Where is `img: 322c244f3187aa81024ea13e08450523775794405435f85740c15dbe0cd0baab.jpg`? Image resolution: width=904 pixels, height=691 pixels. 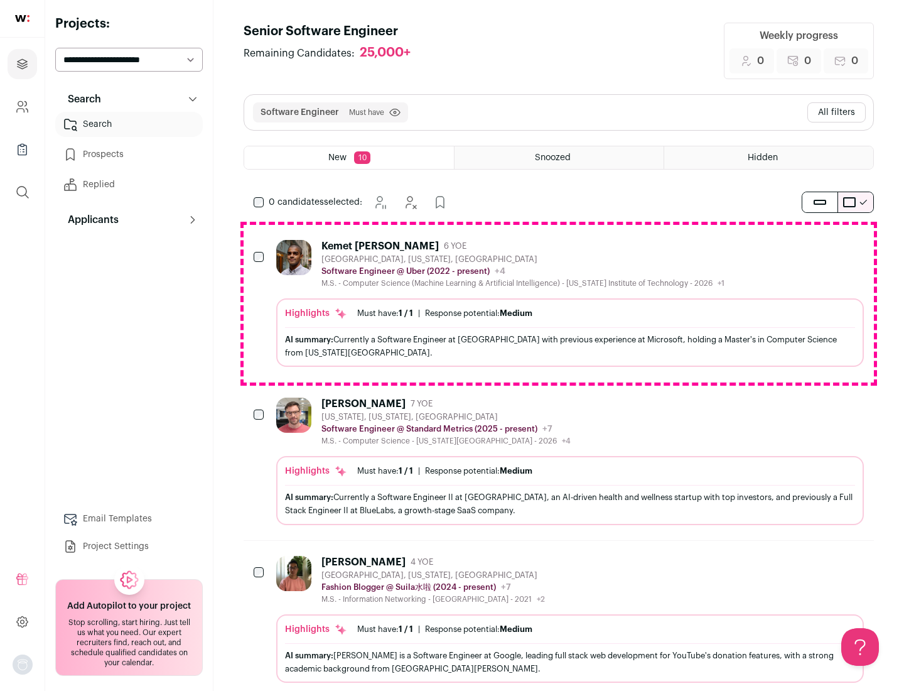
img: 322c244f3187aa81024ea13e08450523775794405435f85740c15dbe0cd0baab.jpg is located at coordinates (294, 573).